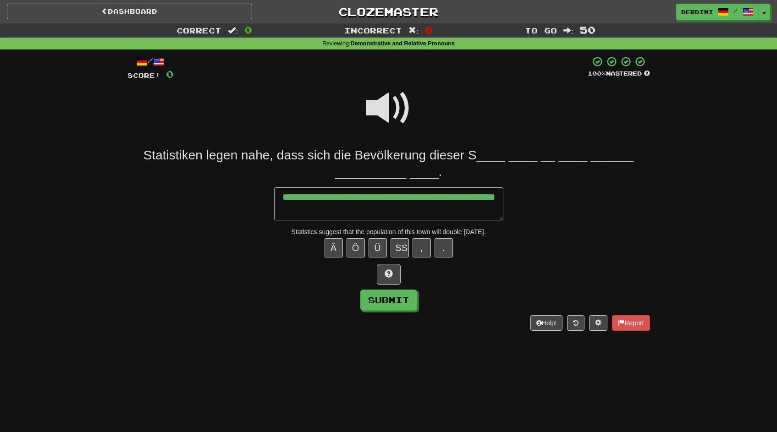 Image resolution: width=777 pixels, height=432 pixels. Describe the element at coordinates (144, 75) in the screenshot. I see `span: Score:` at that location.